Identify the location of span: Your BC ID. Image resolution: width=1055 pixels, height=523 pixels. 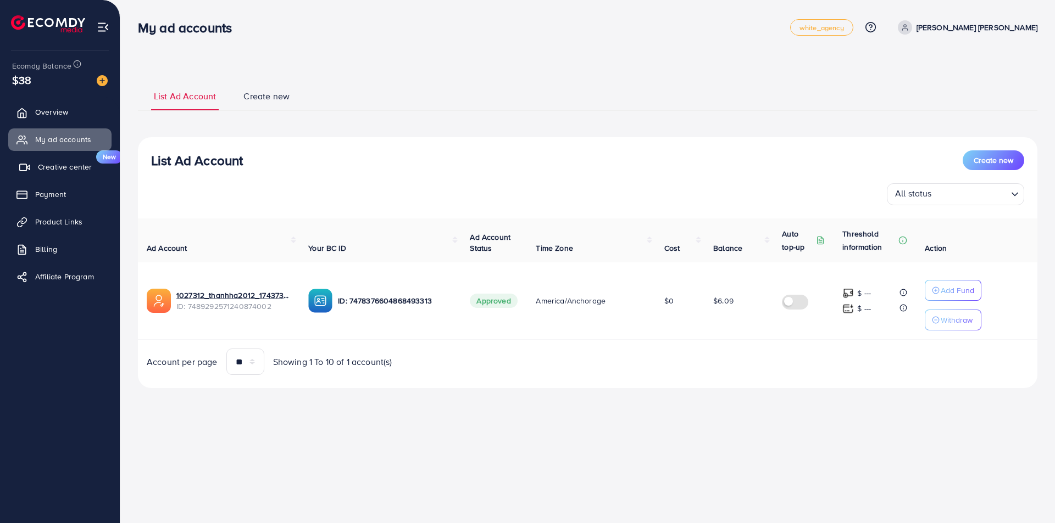
(327, 248).